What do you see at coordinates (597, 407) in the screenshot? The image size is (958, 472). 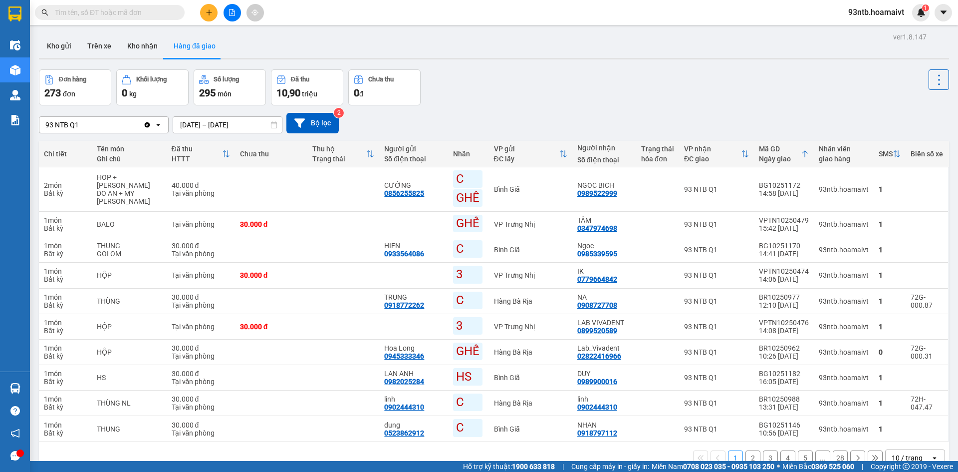 I see `div: 0902444310` at bounding box center [597, 407].